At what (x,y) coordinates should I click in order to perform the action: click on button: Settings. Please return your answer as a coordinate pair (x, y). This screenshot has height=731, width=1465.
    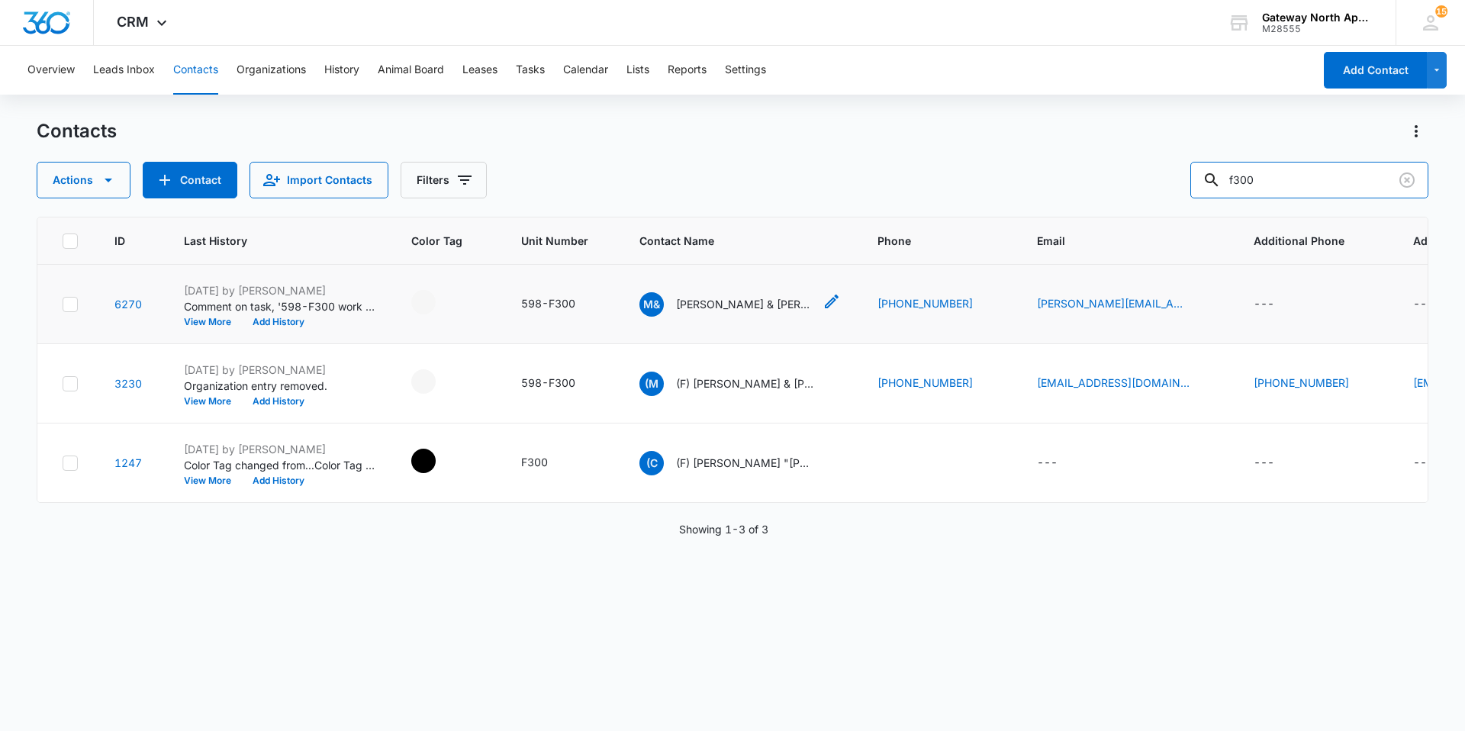
    Looking at the image, I should click on (745, 70).